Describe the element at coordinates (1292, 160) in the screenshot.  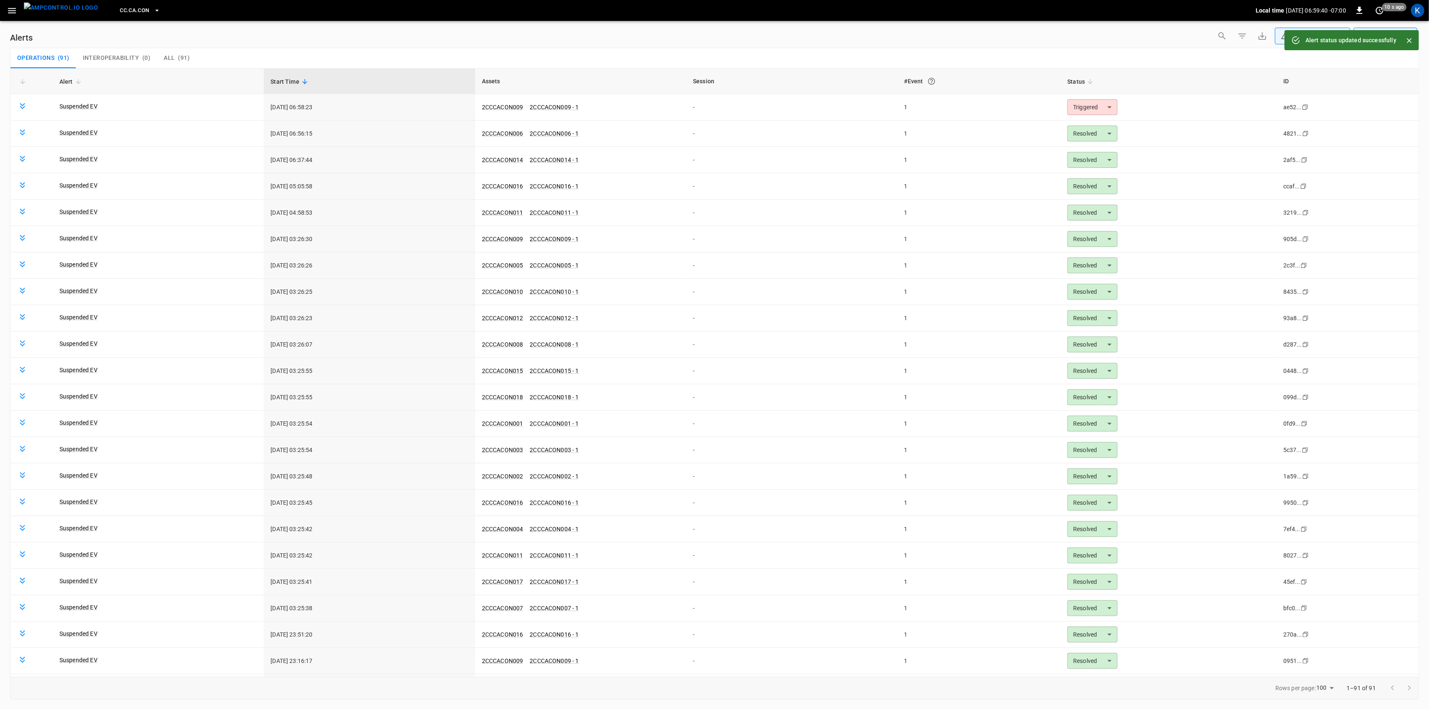
I see `div: 2af5...` at that location.